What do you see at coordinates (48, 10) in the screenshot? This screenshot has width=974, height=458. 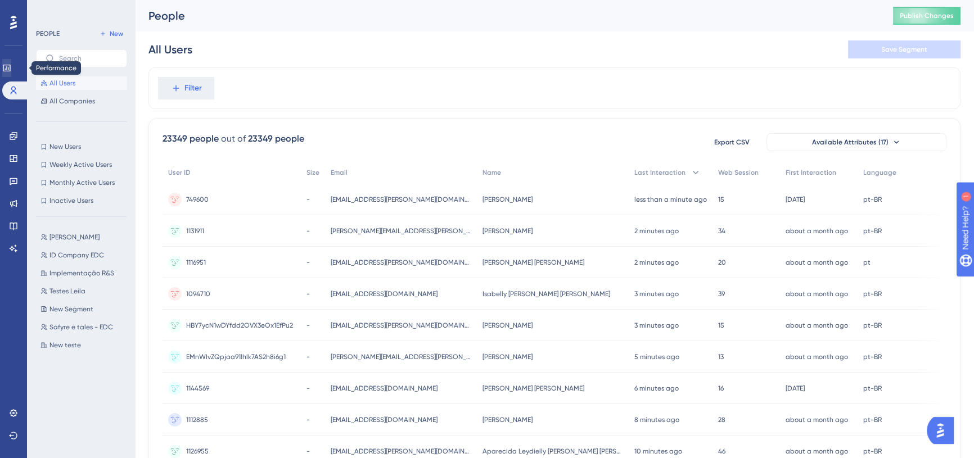 I see `span: Need Help?` at bounding box center [48, 10].